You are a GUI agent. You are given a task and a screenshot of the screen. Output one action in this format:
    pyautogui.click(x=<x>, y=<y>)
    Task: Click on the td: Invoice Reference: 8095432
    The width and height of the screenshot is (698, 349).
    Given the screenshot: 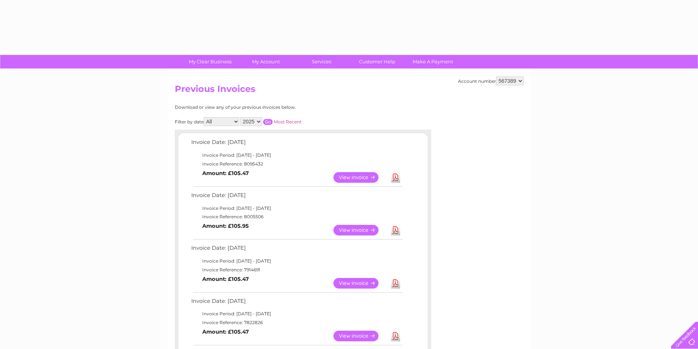 What is the action you would take?
    pyautogui.click(x=296, y=164)
    